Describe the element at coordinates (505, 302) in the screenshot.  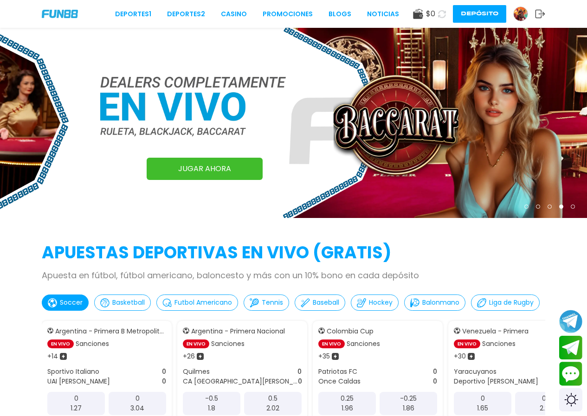
I see `button: Liga de Rugby` at that location.